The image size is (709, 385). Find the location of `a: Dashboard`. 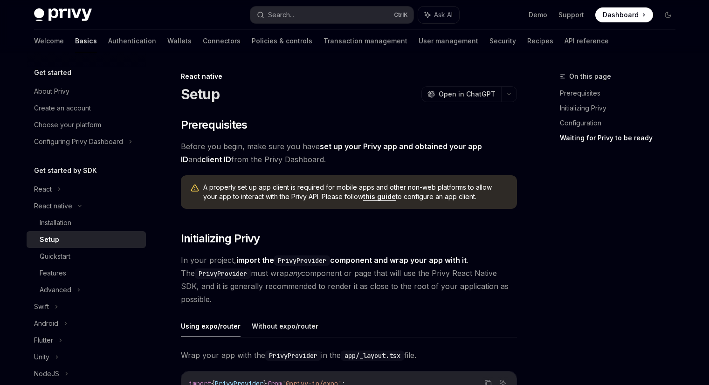

a: Dashboard is located at coordinates (624, 15).